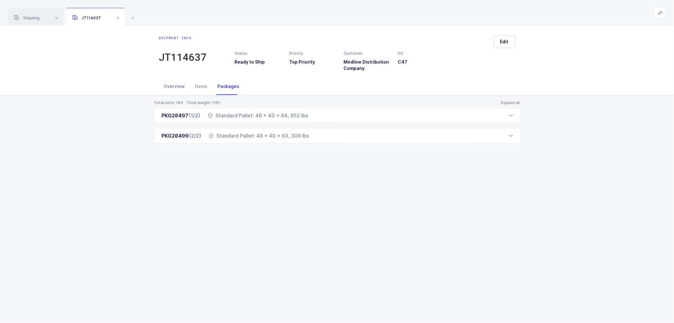 The width and height of the screenshot is (674, 323). What do you see at coordinates (258, 115) in the screenshot?
I see `div: Standard Pallet: 48 x 40 x 64, 852 lbs` at bounding box center [258, 115].